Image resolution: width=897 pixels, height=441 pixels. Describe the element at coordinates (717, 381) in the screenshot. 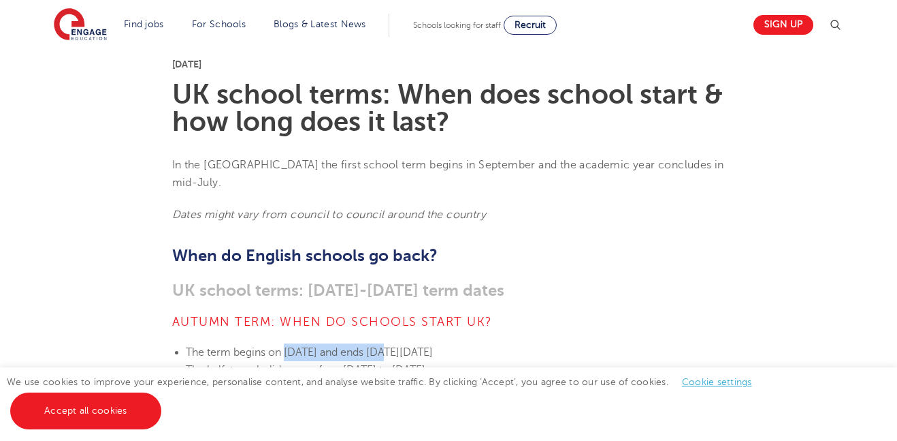

I see `a: Cookie settings` at that location.